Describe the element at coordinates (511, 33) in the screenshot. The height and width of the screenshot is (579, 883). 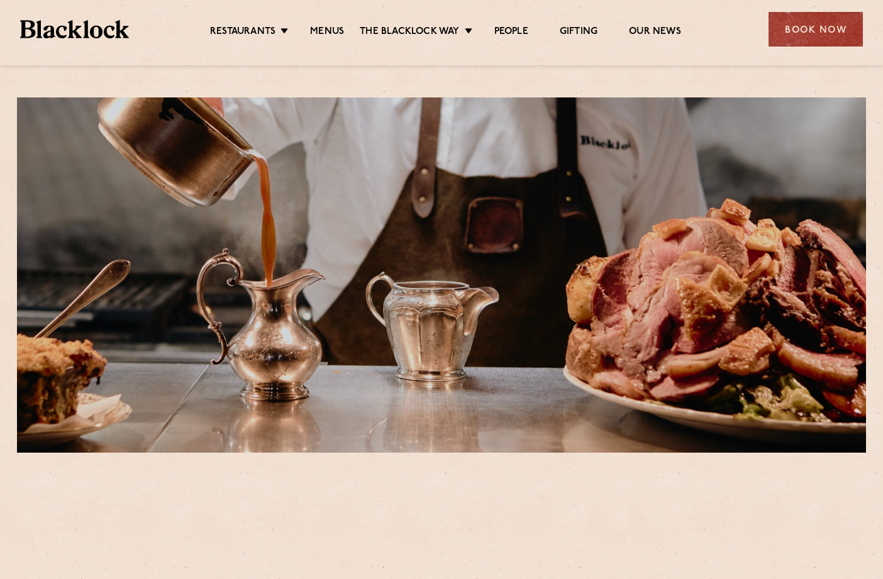
I see `a: People` at that location.